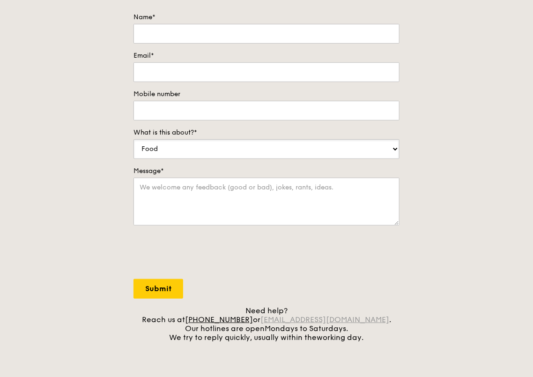 The width and height of the screenshot is (533, 377). Describe the element at coordinates (267, 17) in the screenshot. I see `label: Name*` at that location.